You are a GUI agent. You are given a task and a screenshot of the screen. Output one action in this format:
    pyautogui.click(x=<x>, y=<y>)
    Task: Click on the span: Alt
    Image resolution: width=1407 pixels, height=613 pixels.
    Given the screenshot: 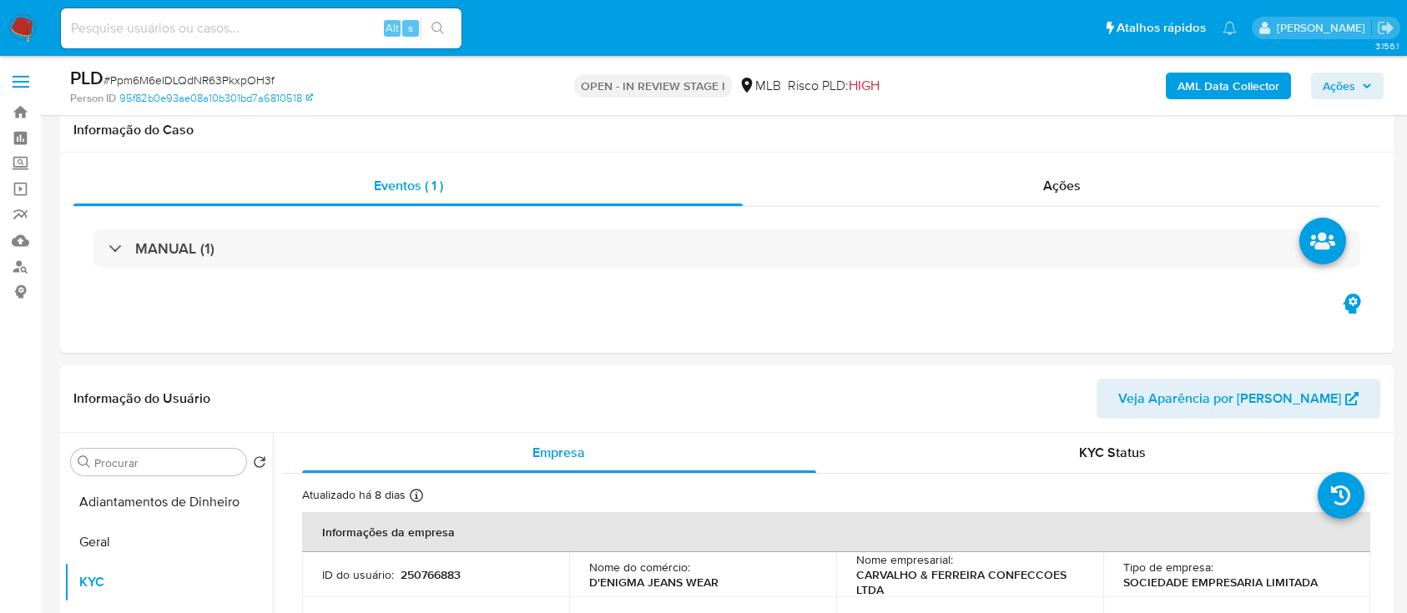 What is the action you would take?
    pyautogui.click(x=392, y=28)
    